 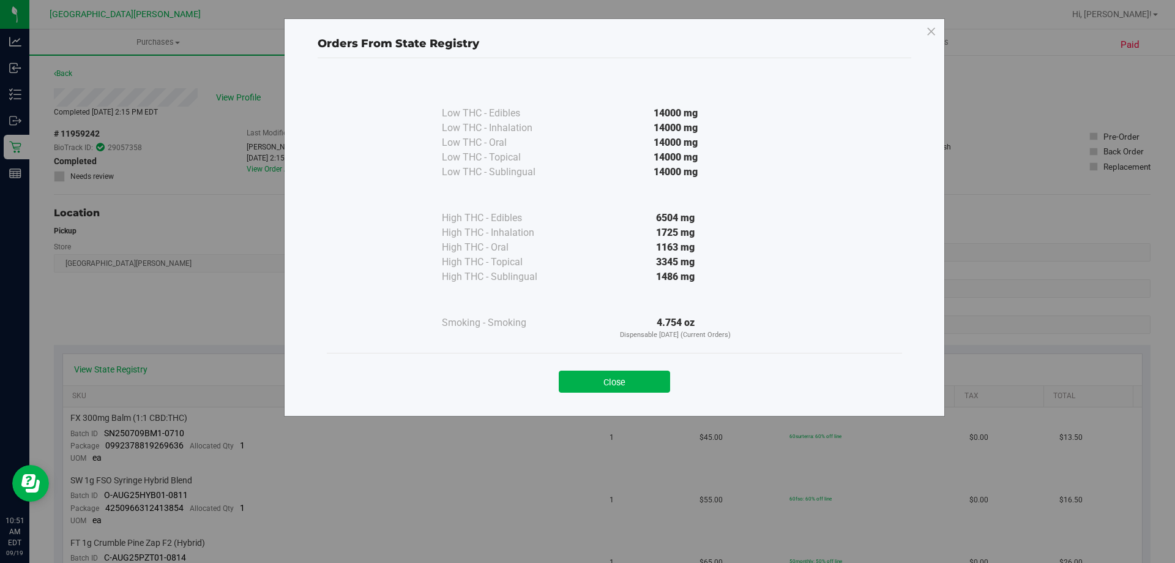 I want to click on div: High THC - Oral, so click(x=503, y=247).